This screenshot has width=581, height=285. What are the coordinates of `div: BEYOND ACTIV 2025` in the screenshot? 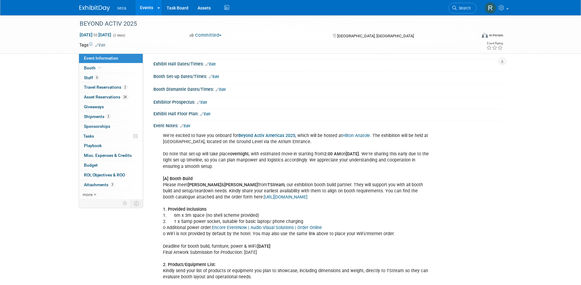 It's located at (272, 24).